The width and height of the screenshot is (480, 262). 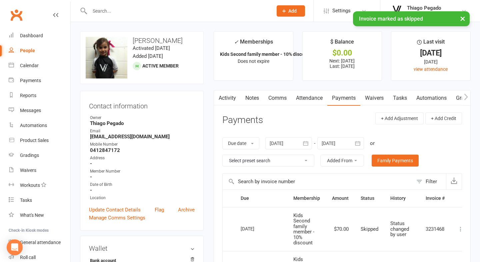 What do you see at coordinates (240, 144) in the screenshot?
I see `button: Due date` at bounding box center [240, 144].